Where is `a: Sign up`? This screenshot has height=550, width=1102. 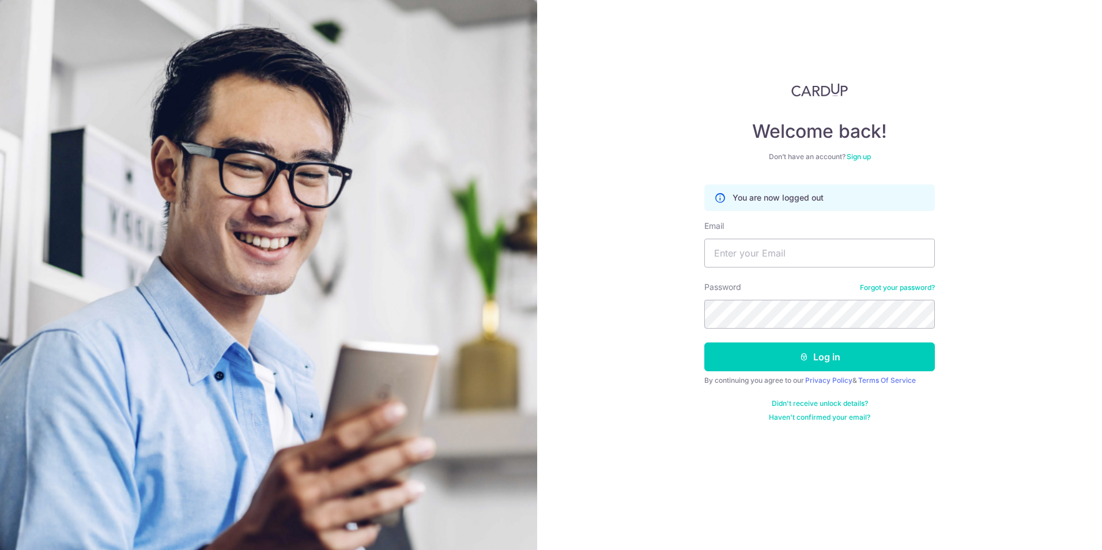 a: Sign up is located at coordinates (859, 156).